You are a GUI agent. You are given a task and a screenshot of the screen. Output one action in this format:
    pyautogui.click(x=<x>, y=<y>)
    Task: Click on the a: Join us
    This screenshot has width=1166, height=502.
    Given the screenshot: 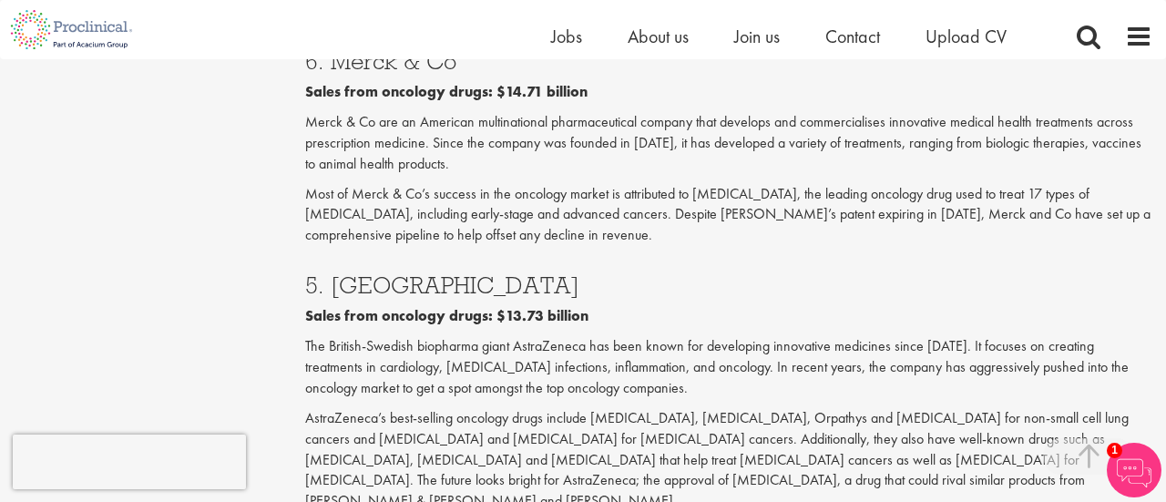 What is the action you would take?
    pyautogui.click(x=757, y=36)
    